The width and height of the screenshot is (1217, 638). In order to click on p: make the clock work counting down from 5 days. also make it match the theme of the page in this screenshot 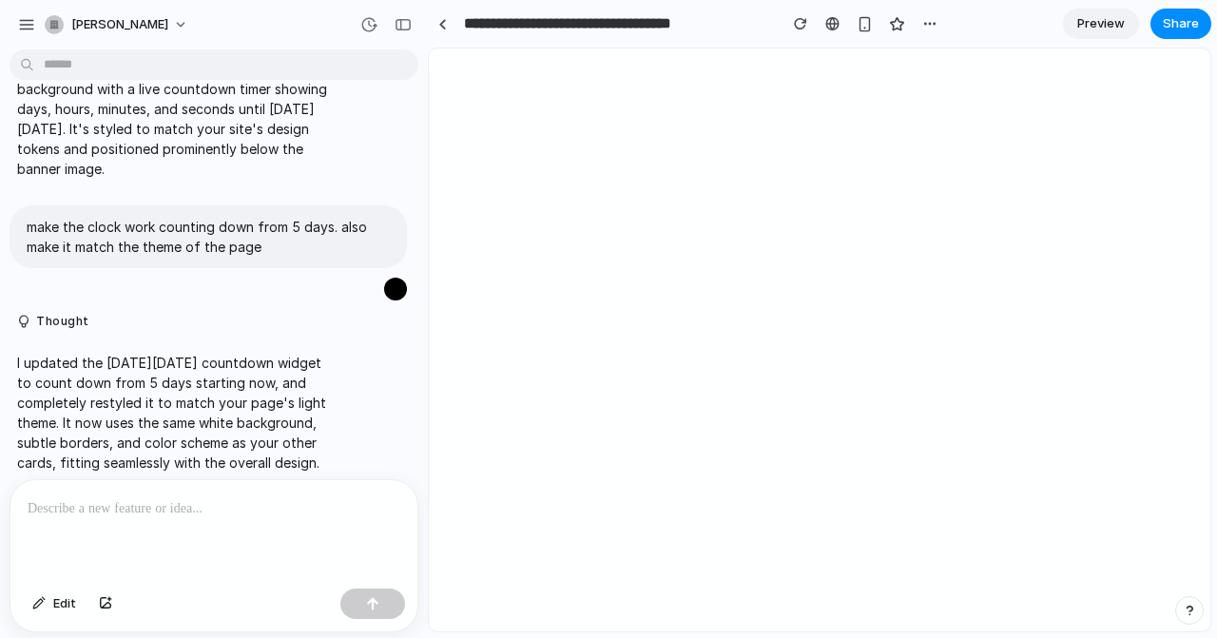, I will do `click(208, 237)`.